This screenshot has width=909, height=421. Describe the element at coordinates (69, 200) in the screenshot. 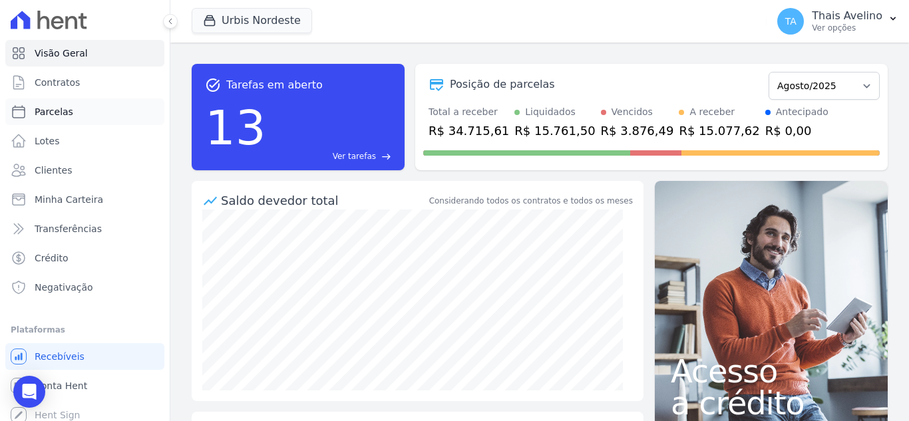

I see `span: Minha Carteira` at that location.